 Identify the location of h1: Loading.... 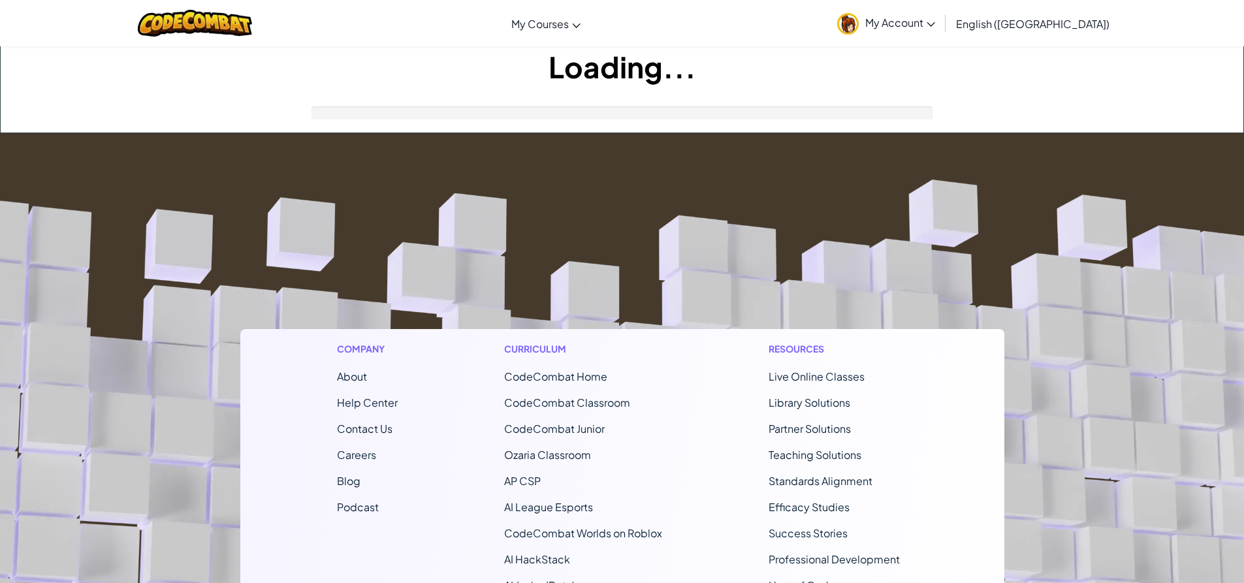
(622, 67).